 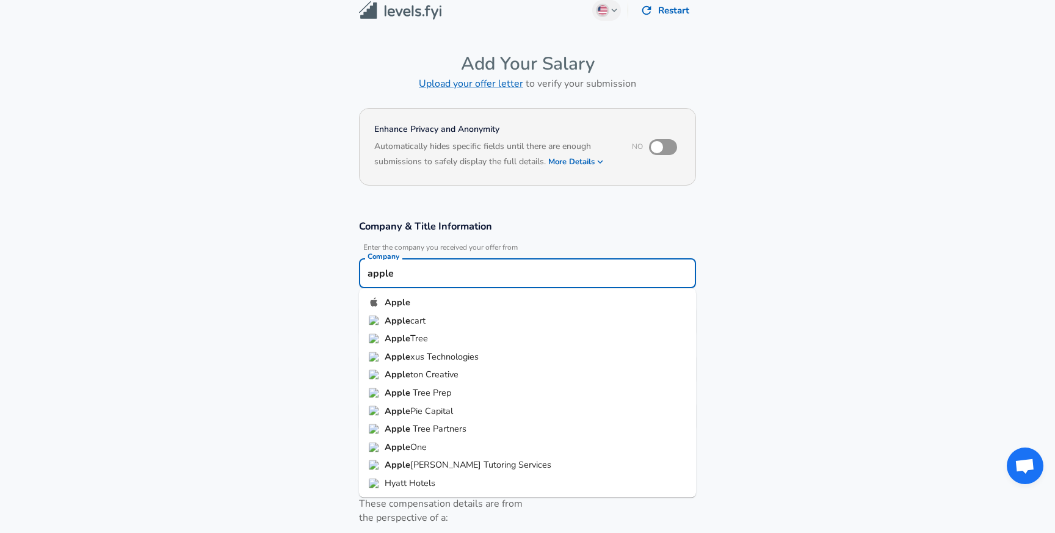 What do you see at coordinates (374, 465) in the screenshot?
I see `img: applerouth.com` at bounding box center [374, 465].